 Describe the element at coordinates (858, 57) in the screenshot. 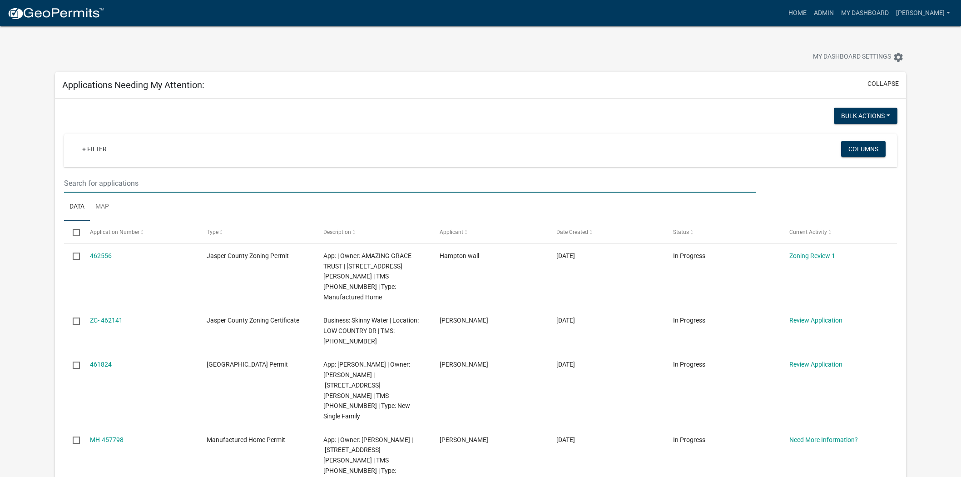

I see `button: My Dashboard Settingssettings` at that location.